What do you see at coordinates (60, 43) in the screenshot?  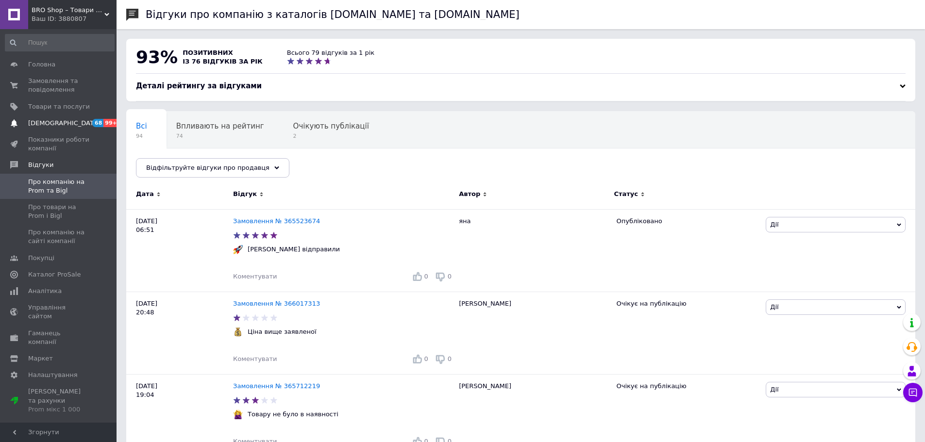 I see `input: Пошук` at bounding box center [60, 43].